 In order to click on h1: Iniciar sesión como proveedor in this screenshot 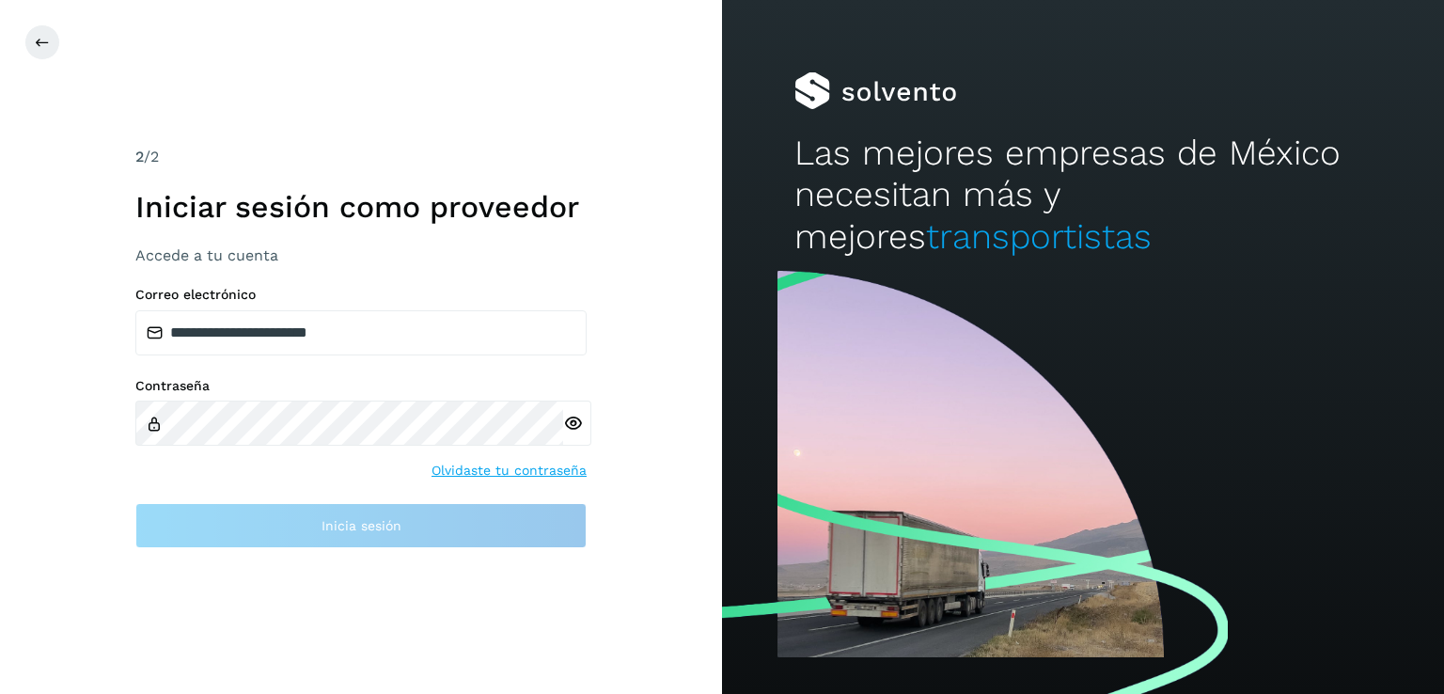, I will do `click(361, 207)`.